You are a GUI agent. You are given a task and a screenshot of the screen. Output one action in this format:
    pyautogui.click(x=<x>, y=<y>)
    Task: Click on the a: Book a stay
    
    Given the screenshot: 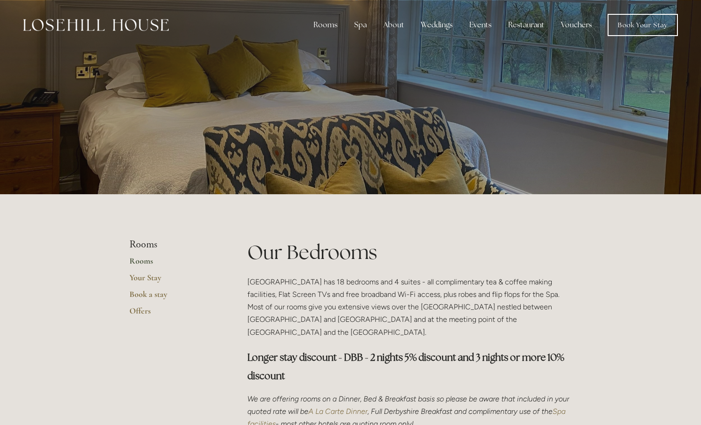 What is the action you would take?
    pyautogui.click(x=173, y=297)
    